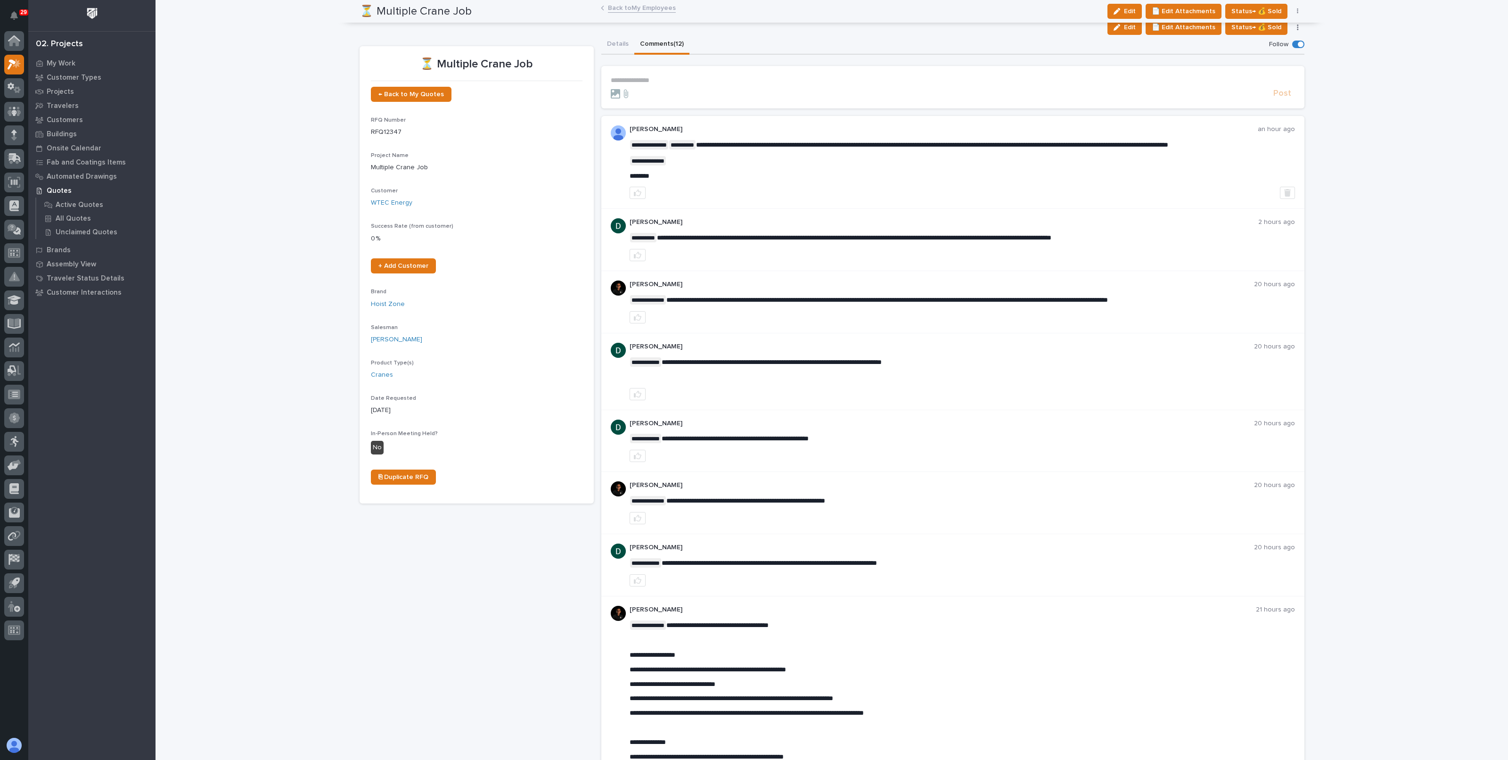  Describe the element at coordinates (1277, 222) in the screenshot. I see `p: 2 hours ago` at that location.